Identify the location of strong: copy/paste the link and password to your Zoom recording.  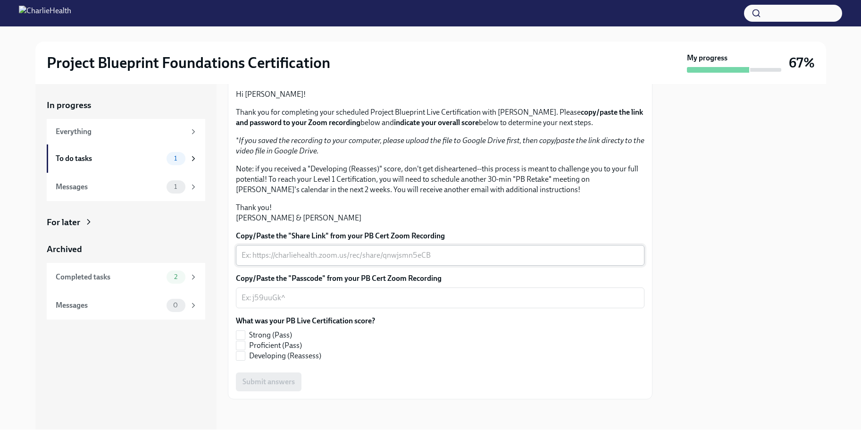
(439, 117).